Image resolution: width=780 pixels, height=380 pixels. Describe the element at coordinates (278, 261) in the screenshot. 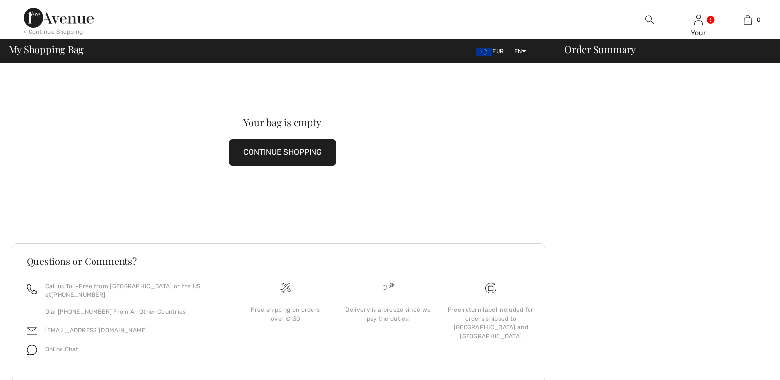

I see `h3: Questions or Comments?` at that location.